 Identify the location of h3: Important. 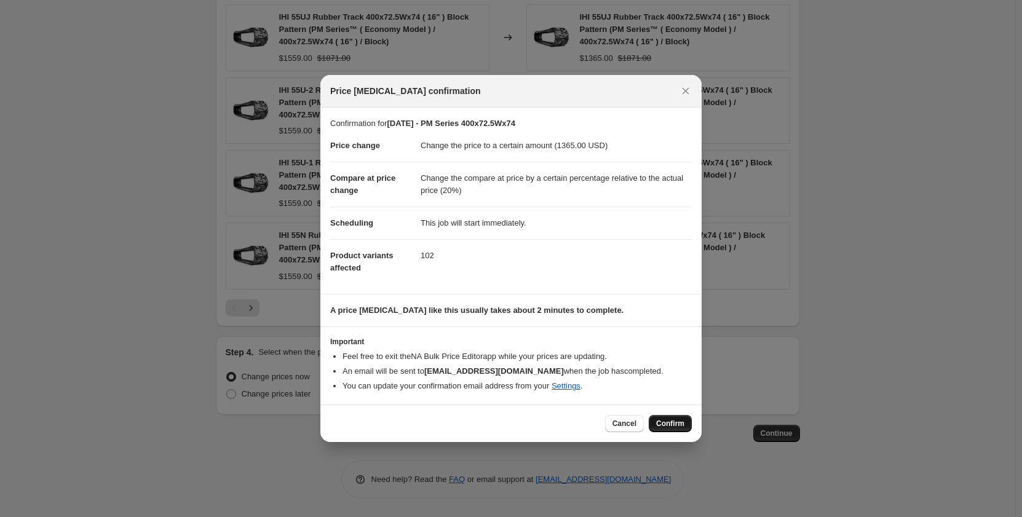
(511, 342).